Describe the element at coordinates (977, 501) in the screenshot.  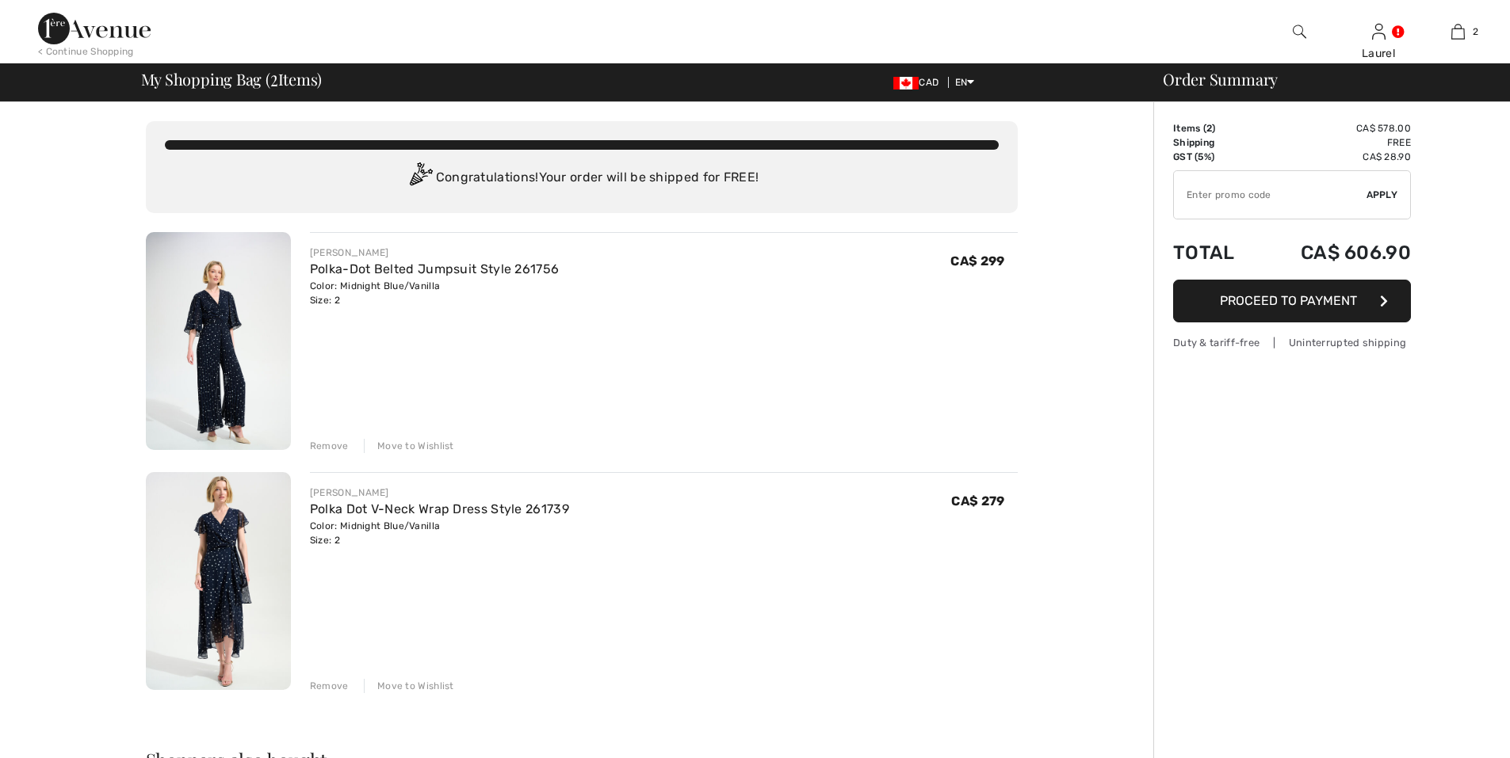
I see `span: CA$ 279` at that location.